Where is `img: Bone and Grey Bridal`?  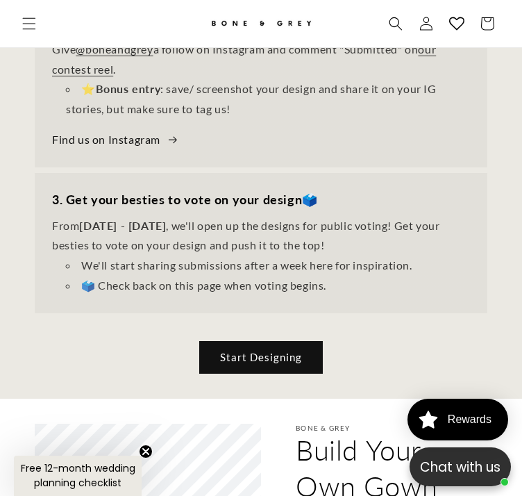 img: Bone and Grey Bridal is located at coordinates (261, 24).